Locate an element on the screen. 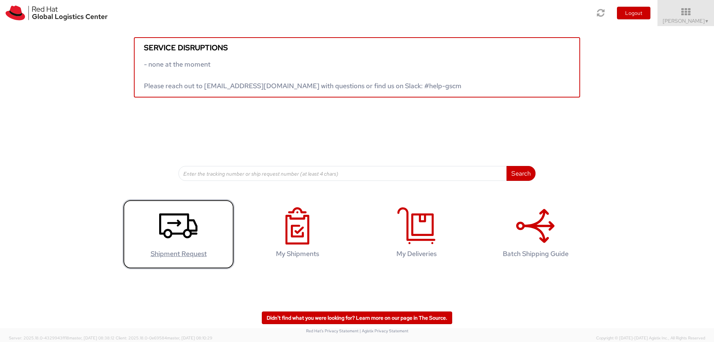 The height and width of the screenshot is (342, 714). a: My Deliveries is located at coordinates (416, 234).